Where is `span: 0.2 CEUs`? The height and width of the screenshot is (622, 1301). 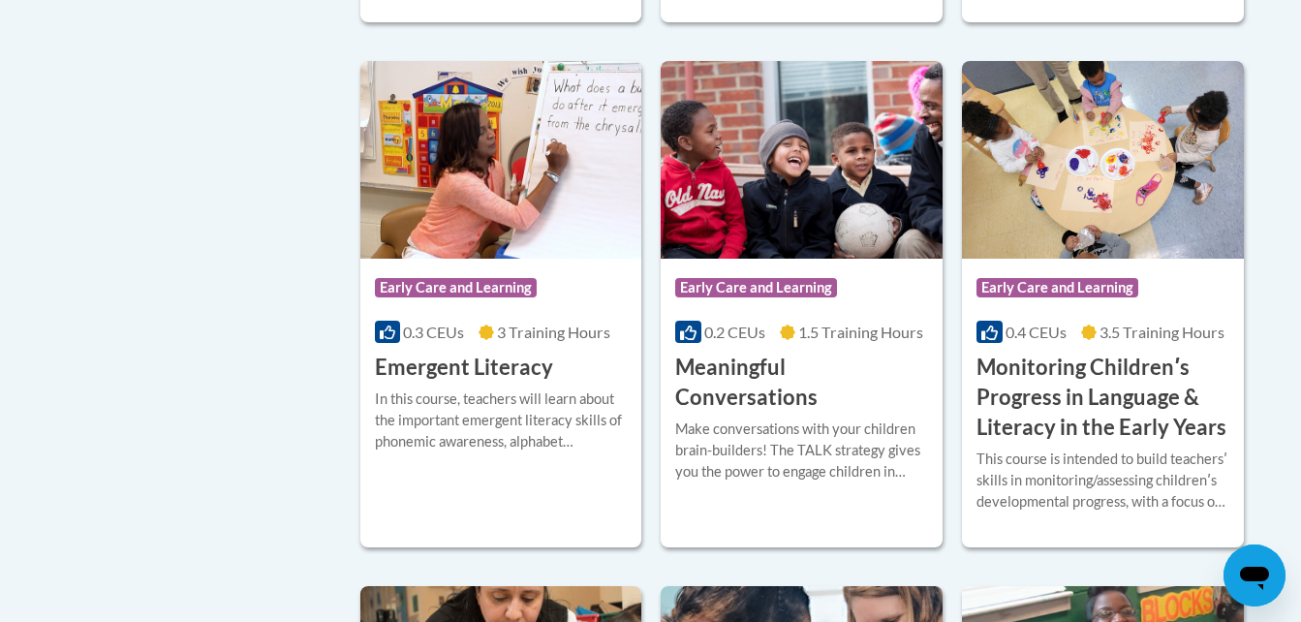 span: 0.2 CEUs is located at coordinates (734, 331).